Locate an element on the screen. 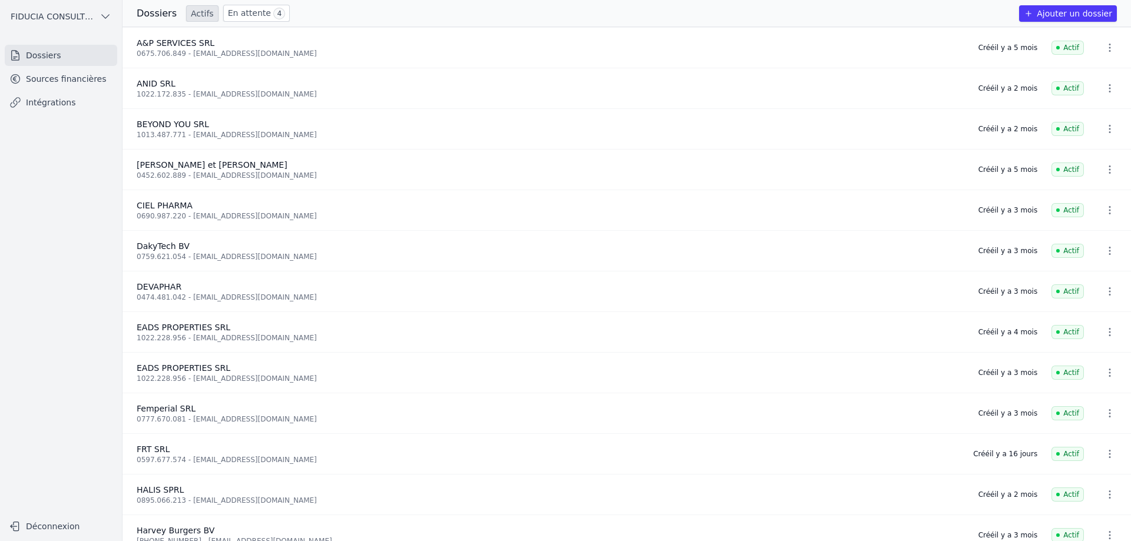  span: FIDUCIA CONSULTING SRL is located at coordinates (52, 16).